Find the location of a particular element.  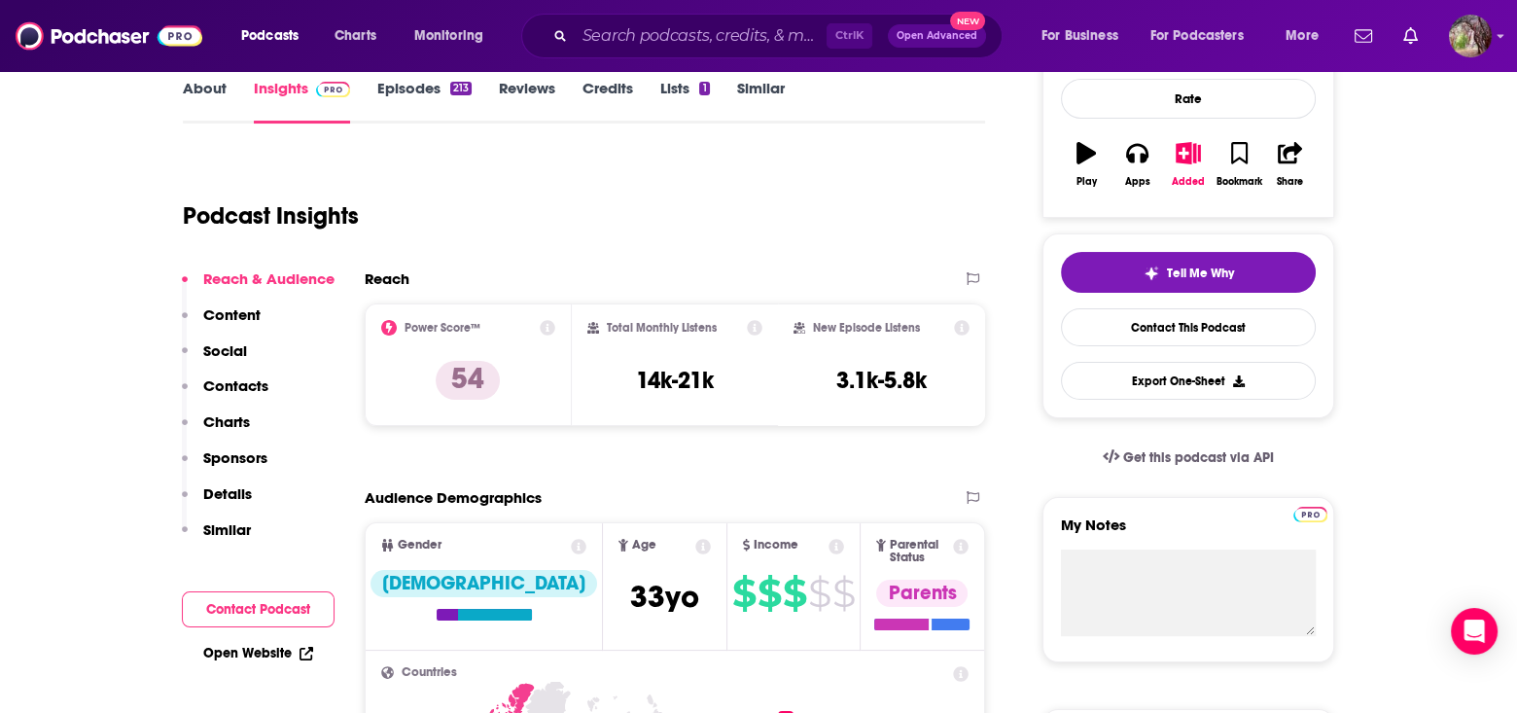

a: Lists1 is located at coordinates (685, 101).